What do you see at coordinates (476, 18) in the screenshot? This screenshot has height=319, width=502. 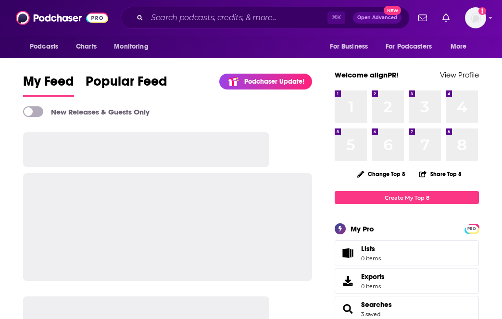 I see `span: Logged in as alignPR` at bounding box center [476, 18].